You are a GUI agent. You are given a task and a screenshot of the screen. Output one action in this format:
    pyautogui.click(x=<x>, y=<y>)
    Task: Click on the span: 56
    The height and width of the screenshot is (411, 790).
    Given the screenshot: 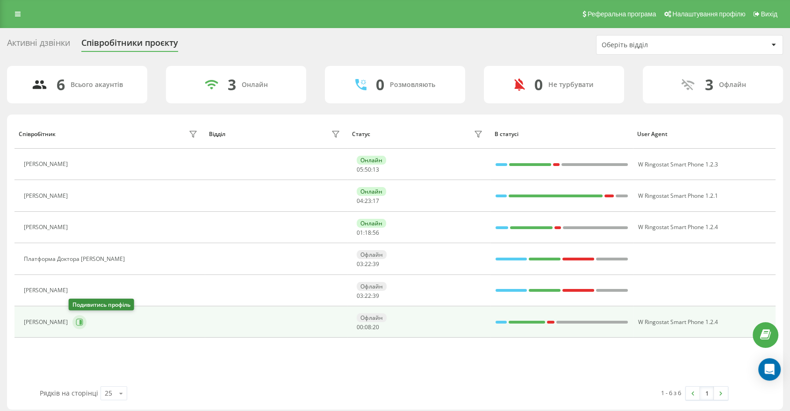 What is the action you would take?
    pyautogui.click(x=376, y=232)
    